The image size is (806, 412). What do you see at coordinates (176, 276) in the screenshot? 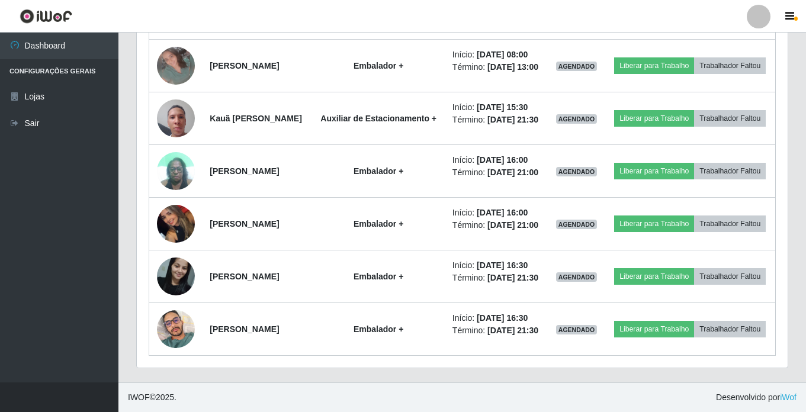
I see `img: 1651018205499.jpeg` at bounding box center [176, 276].